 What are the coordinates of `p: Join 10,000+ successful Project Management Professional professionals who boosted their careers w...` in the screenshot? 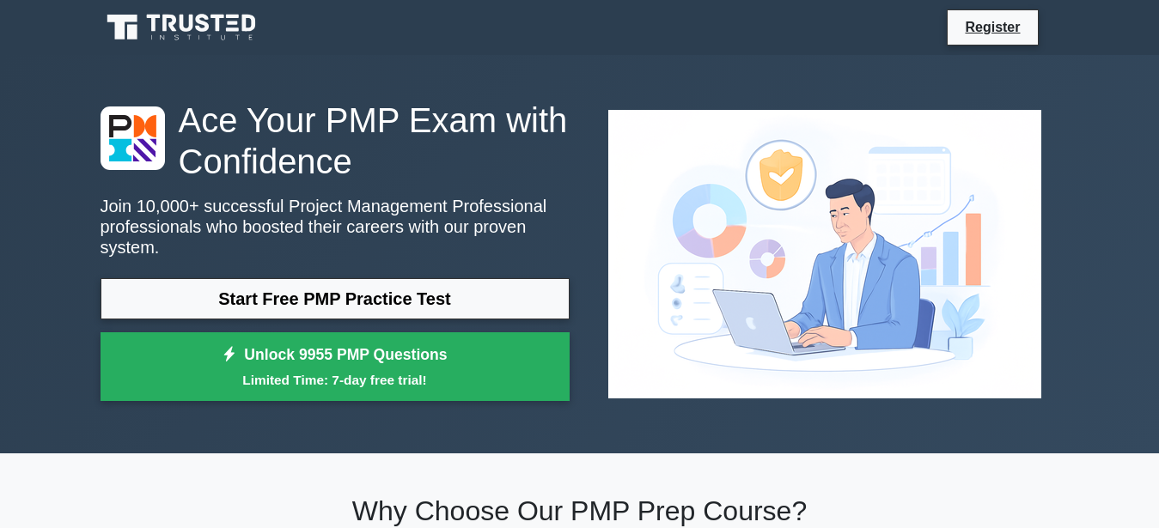 It's located at (335, 227).